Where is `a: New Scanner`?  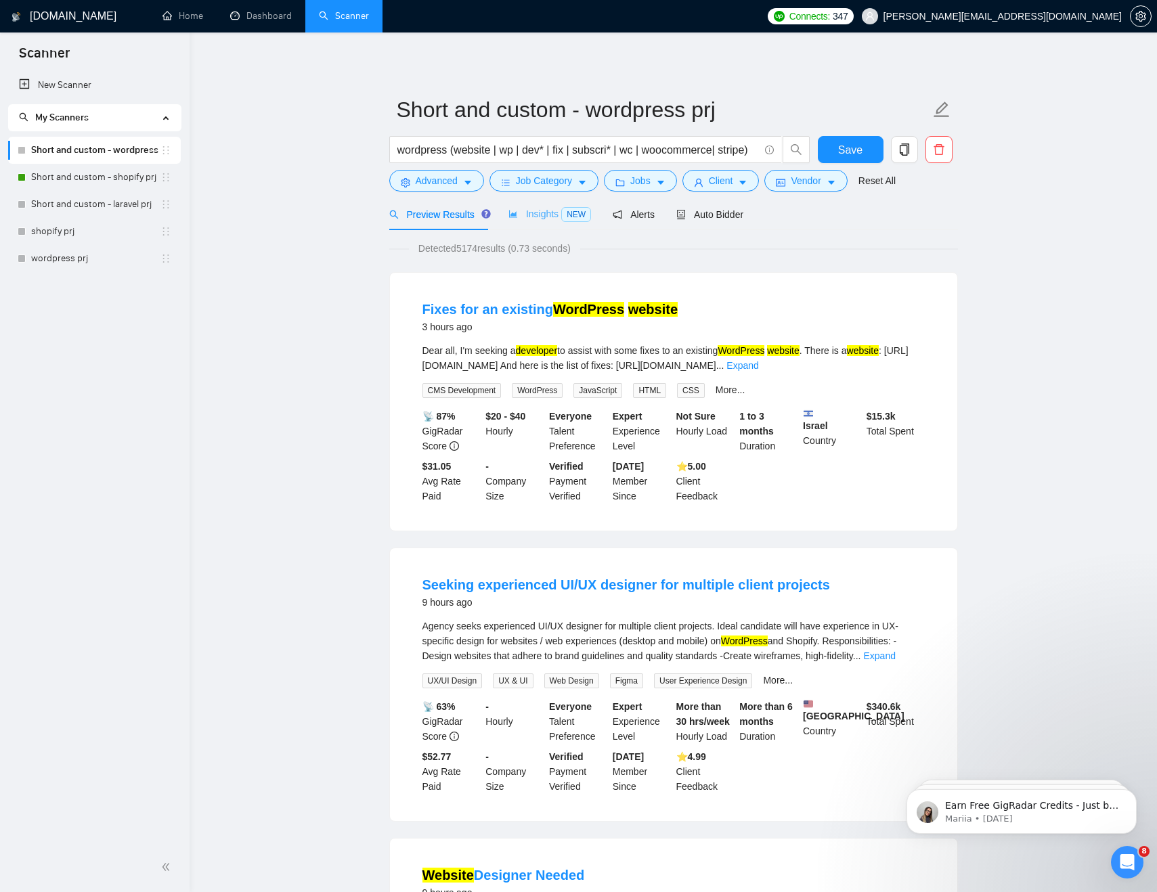 a: New Scanner is located at coordinates (94, 85).